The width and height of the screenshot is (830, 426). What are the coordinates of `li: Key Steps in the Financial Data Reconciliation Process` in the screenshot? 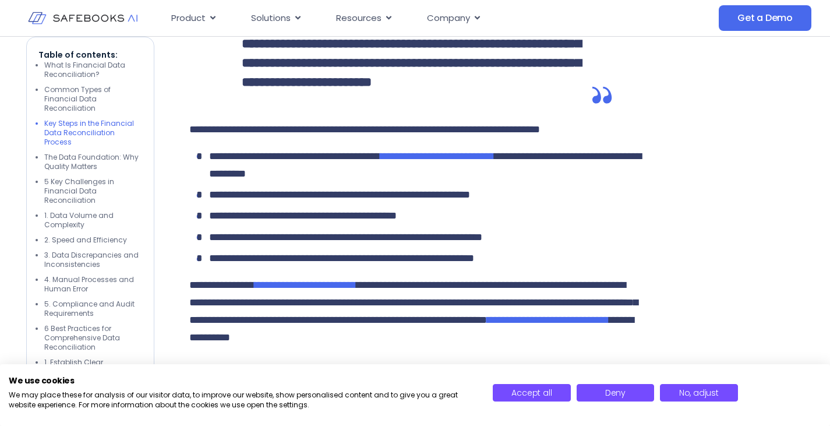 It's located at (93, 133).